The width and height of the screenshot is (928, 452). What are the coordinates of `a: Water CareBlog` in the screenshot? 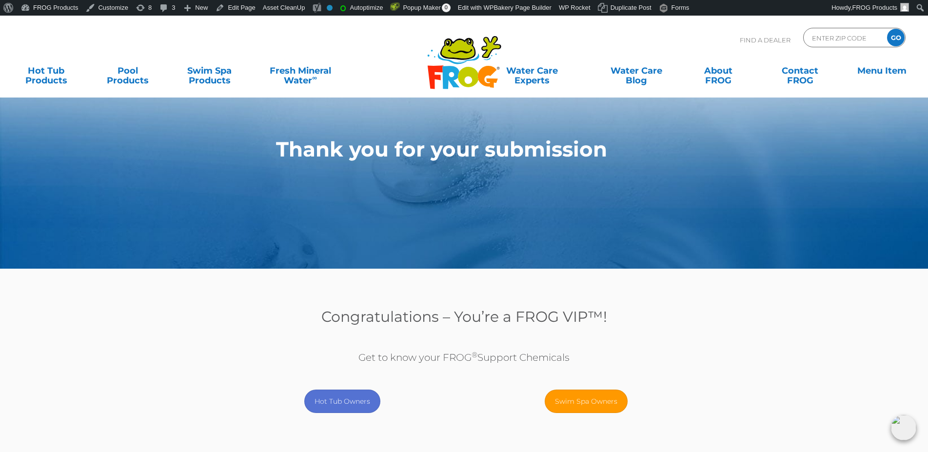 It's located at (636, 71).